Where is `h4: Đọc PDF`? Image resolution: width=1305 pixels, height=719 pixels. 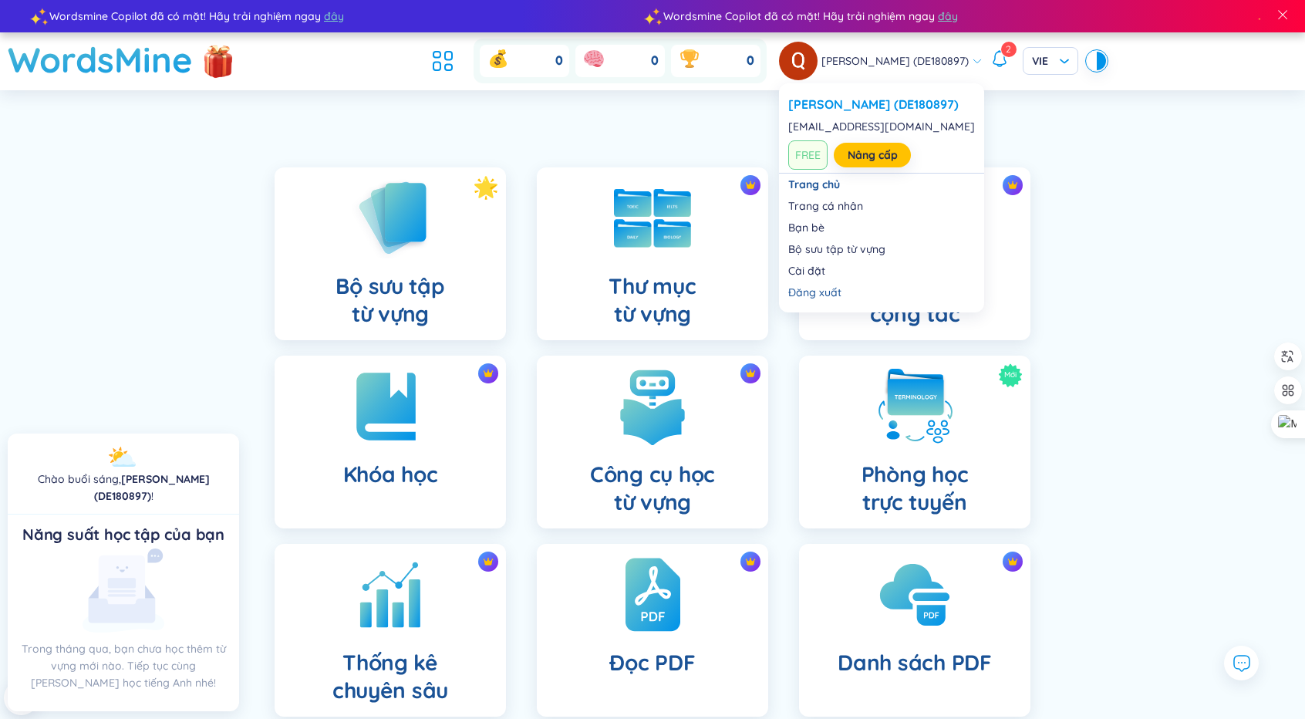
h4: Đọc PDF is located at coordinates (652, 663).